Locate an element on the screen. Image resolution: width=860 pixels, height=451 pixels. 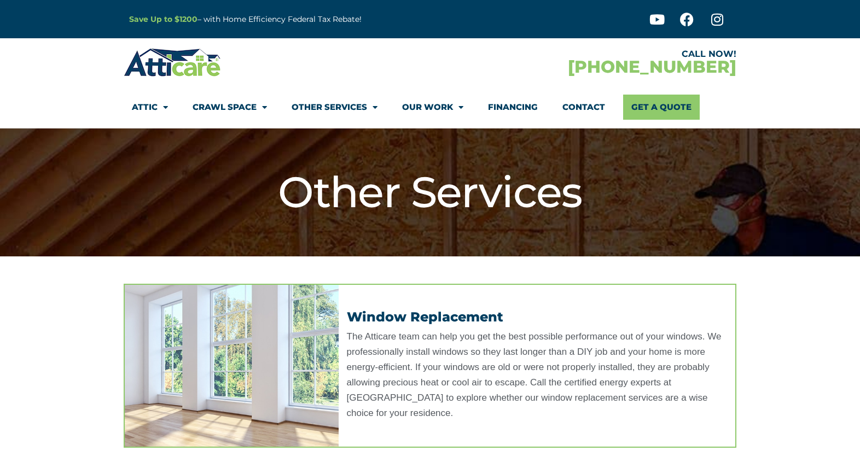
a: Get A Quote is located at coordinates (661, 107).